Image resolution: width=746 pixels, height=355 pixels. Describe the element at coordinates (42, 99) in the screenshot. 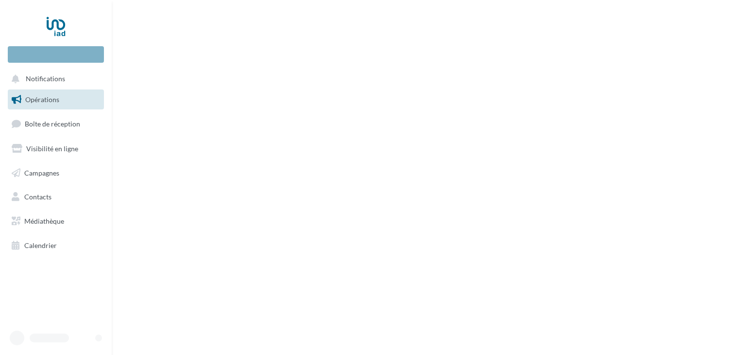

I see `span: Opérations` at that location.